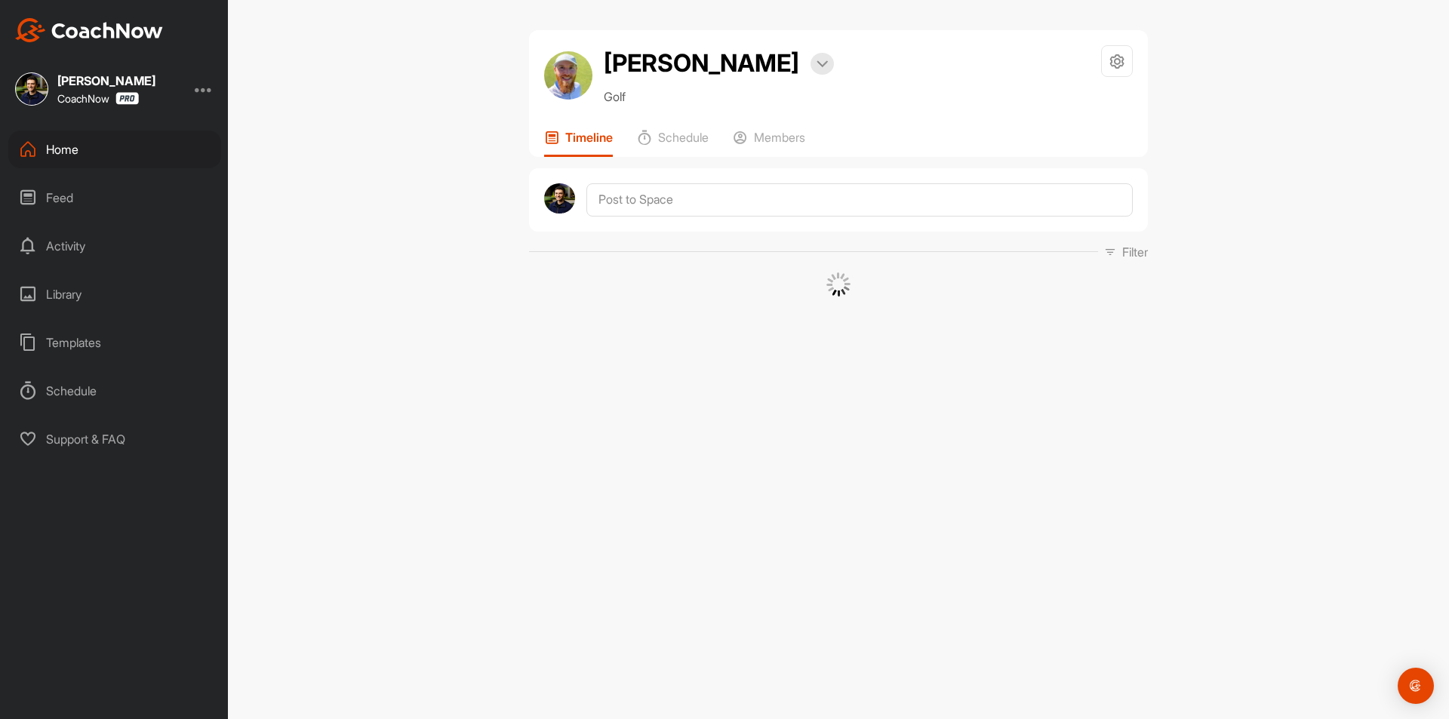  What do you see at coordinates (115, 198) in the screenshot?
I see `div: Feed` at bounding box center [115, 198].